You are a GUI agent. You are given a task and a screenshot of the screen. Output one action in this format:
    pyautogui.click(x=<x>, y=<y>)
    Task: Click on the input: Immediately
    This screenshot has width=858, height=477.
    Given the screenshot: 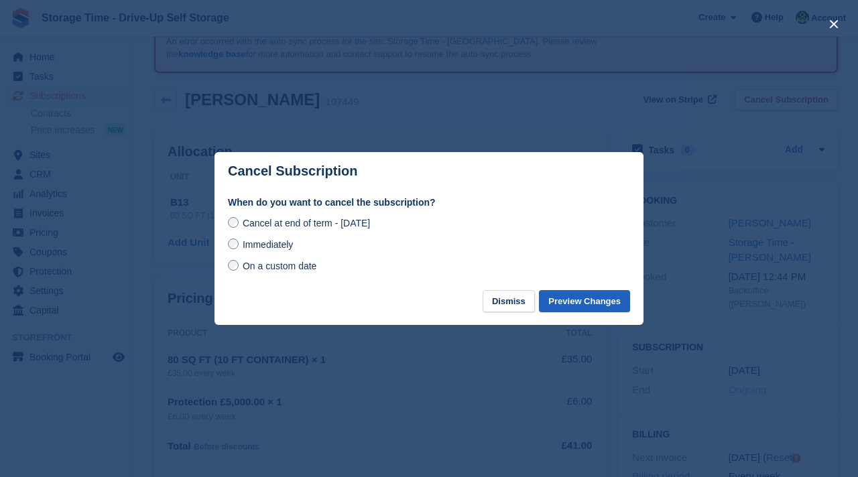 What is the action you would take?
    pyautogui.click(x=233, y=244)
    